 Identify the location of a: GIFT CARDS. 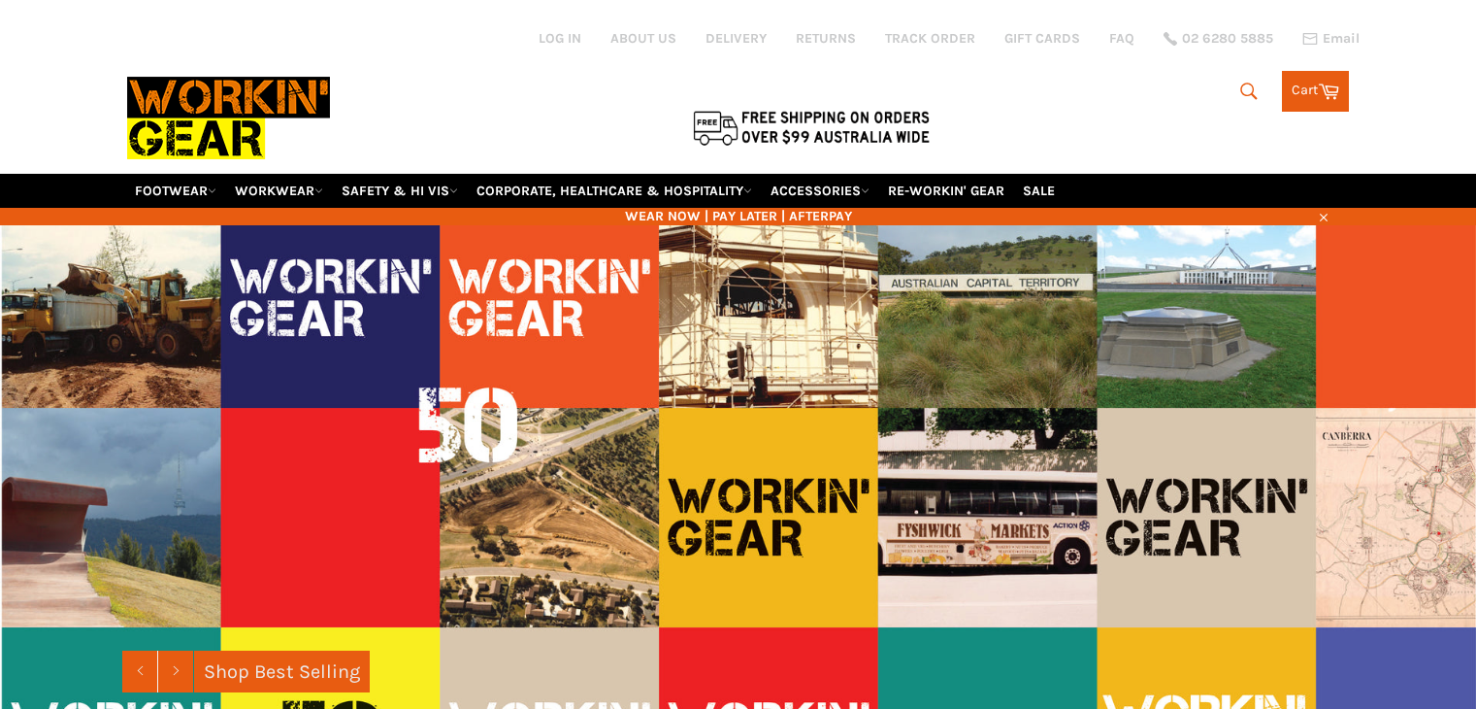
(1042, 38).